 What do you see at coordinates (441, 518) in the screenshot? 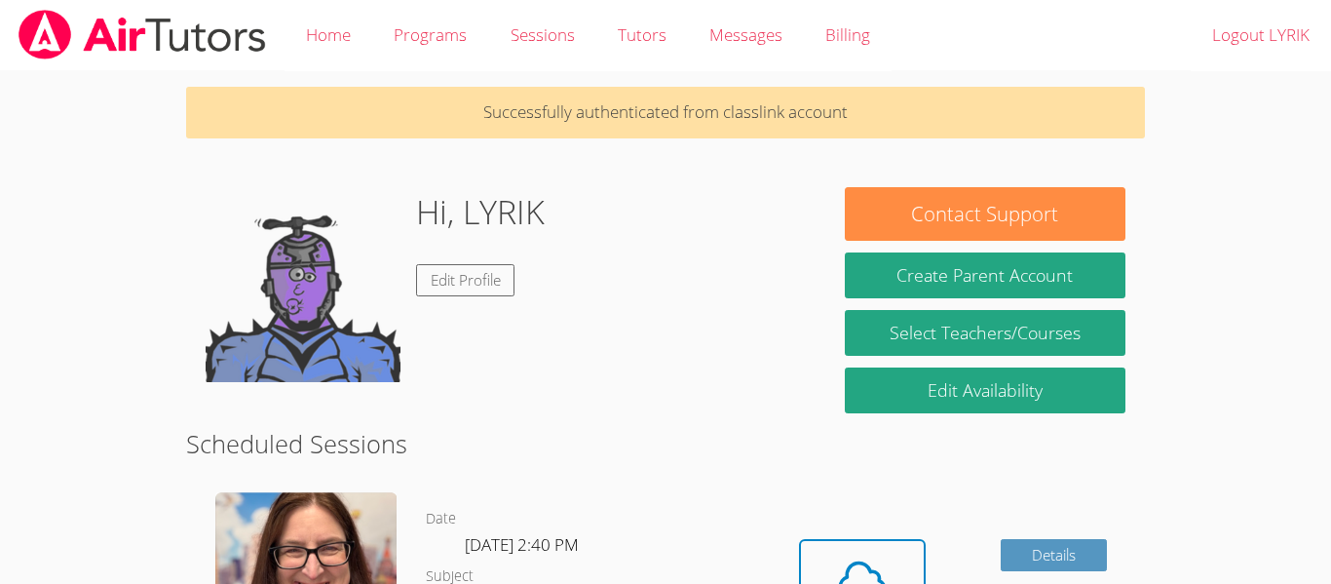
I see `dt: Date` at bounding box center [441, 518].